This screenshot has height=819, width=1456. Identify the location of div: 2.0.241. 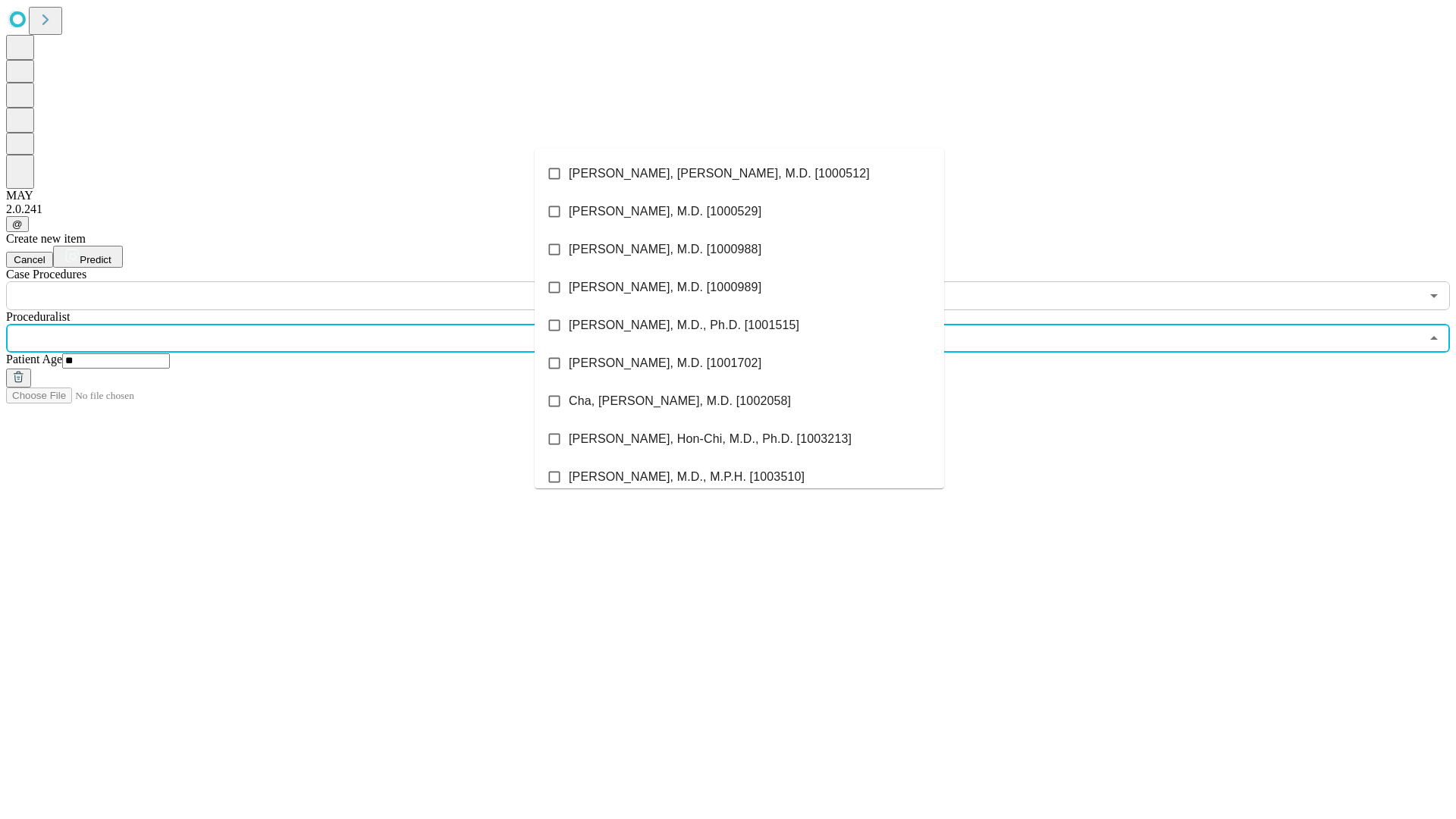
(728, 209).